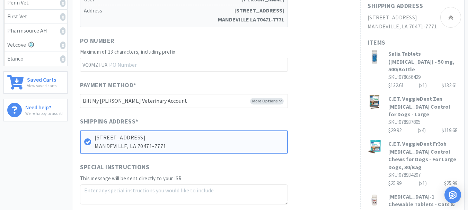 This screenshot has height=210, width=468. What do you see at coordinates (35, 31) in the screenshot?
I see `a: Pharmsource AH0` at bounding box center [35, 31].